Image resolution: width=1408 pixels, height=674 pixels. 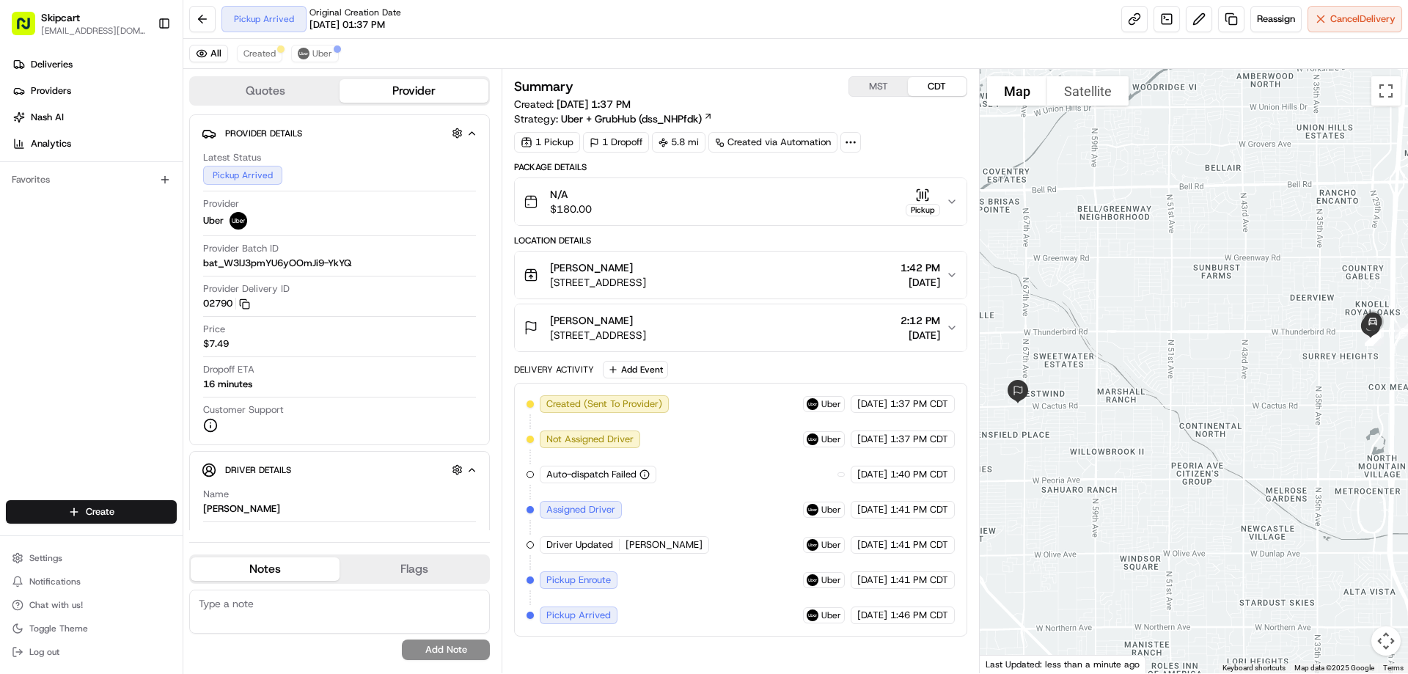 What do you see at coordinates (678, 142) in the screenshot?
I see `div: 5.8 mi` at bounding box center [678, 142].